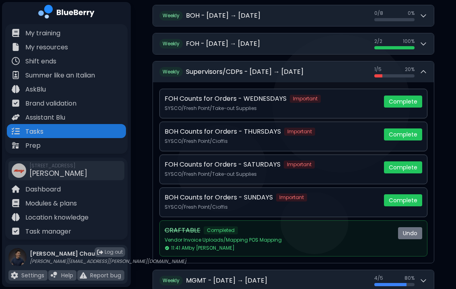  Describe the element at coordinates (57, 218) in the screenshot. I see `p: Location knowledge` at that location.